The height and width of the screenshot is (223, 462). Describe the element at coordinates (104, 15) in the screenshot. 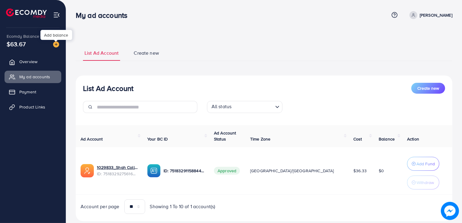

I see `h3: My ad accounts` at that location.